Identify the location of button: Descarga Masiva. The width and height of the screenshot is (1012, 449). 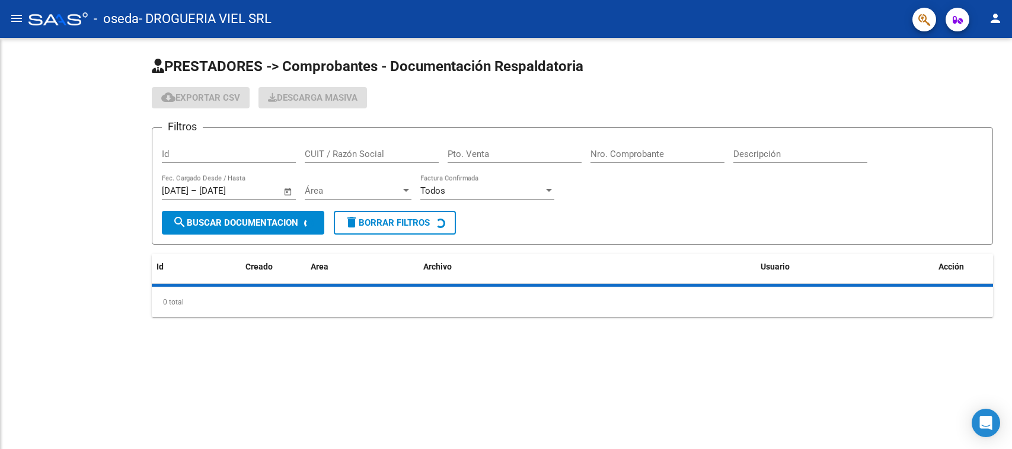
(312, 98).